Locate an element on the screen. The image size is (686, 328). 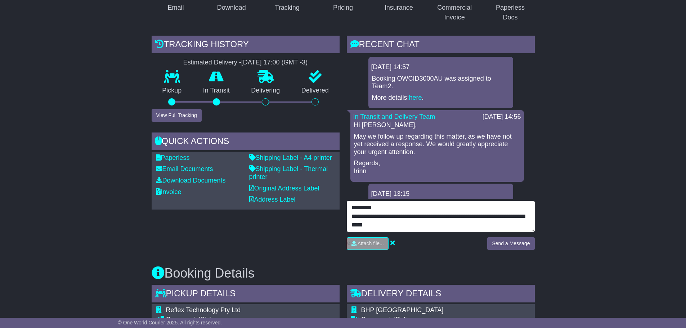
span: Reflex Technology Pty Ltd is located at coordinates (203, 310).